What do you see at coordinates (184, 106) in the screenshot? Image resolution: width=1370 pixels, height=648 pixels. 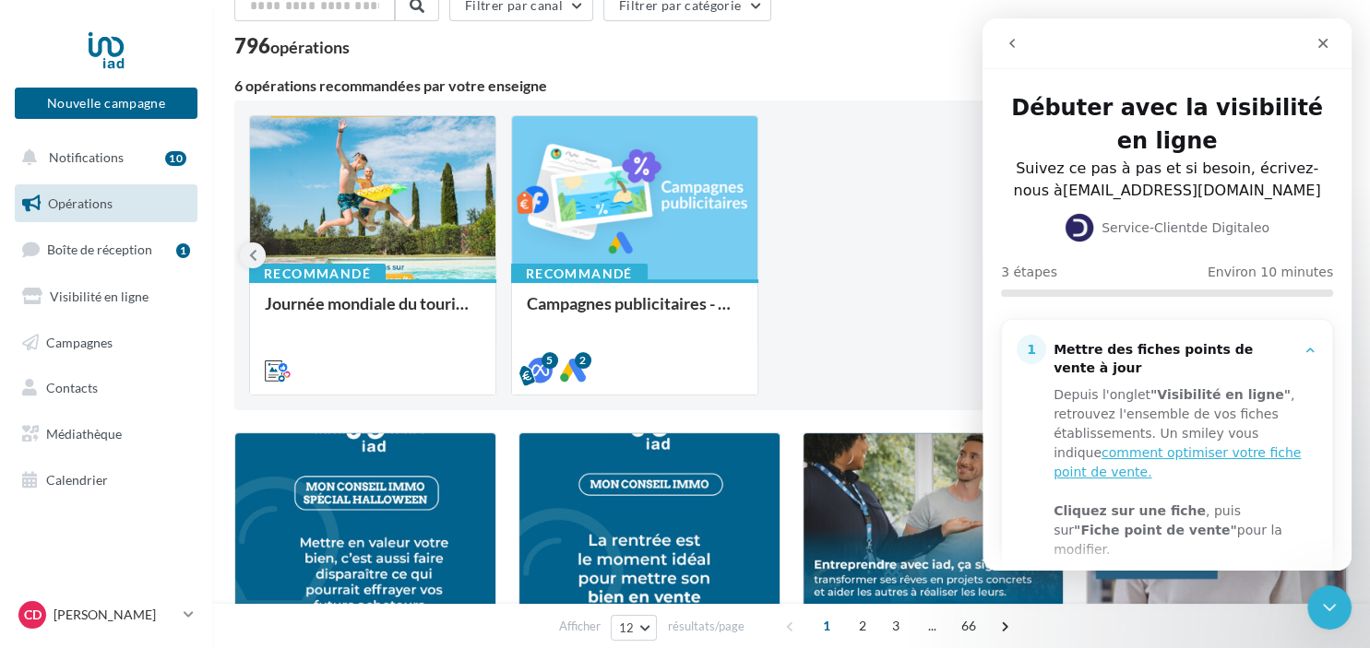 I see `div: Débuter avec la visibilité en ligne` at bounding box center [184, 106].